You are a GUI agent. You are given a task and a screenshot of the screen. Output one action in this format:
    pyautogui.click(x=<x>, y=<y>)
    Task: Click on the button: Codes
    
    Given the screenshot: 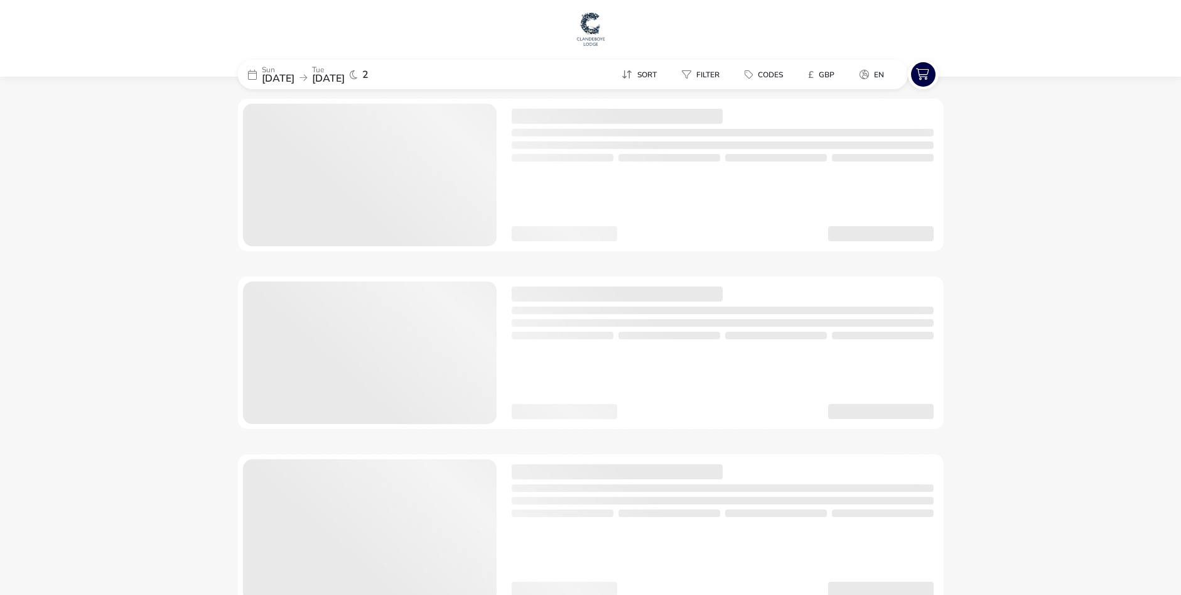 What is the action you would take?
    pyautogui.click(x=764, y=74)
    